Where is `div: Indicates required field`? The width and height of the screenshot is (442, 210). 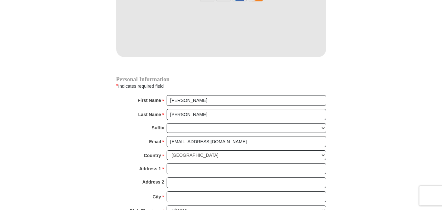 div: Indicates required field is located at coordinates (221, 86).